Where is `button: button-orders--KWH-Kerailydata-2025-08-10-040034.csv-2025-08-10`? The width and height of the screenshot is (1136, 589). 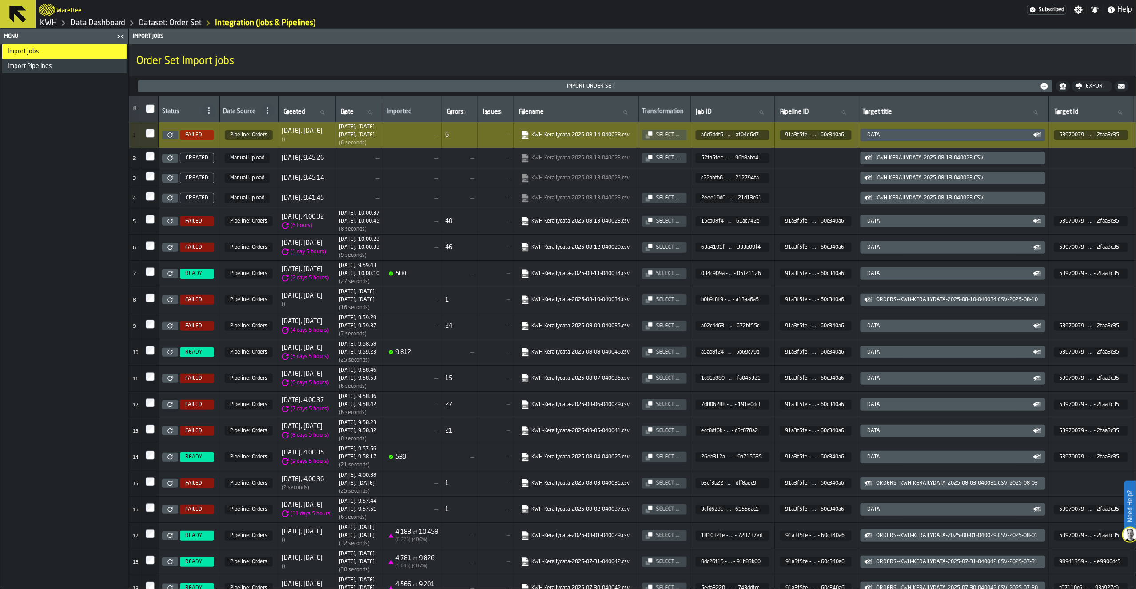 button: button-orders--KWH-Kerailydata-2025-08-10-040034.csv-2025-08-10 is located at coordinates (953, 300).